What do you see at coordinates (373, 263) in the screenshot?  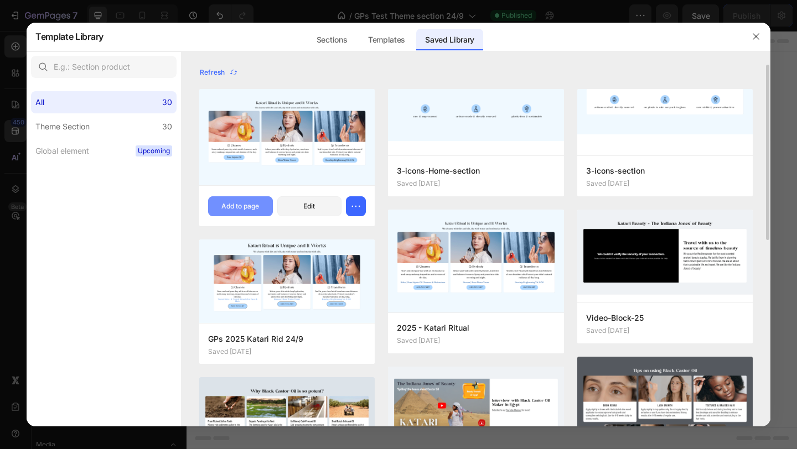 I see `button: Add elements` at bounding box center [373, 263].